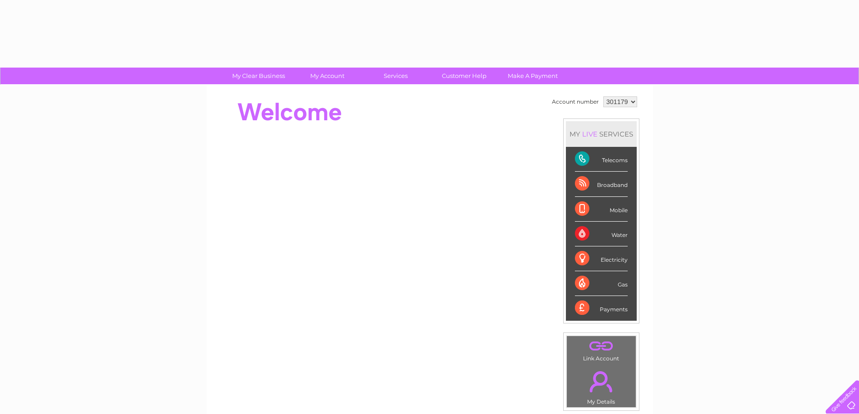 Image resolution: width=859 pixels, height=414 pixels. I want to click on a: Customer Help, so click(464, 76).